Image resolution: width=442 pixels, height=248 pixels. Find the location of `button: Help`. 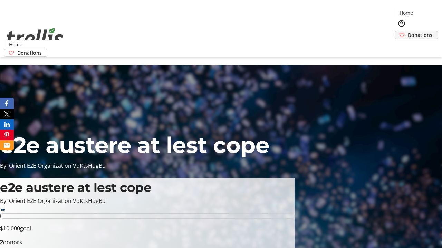

button: Help is located at coordinates (401, 23).